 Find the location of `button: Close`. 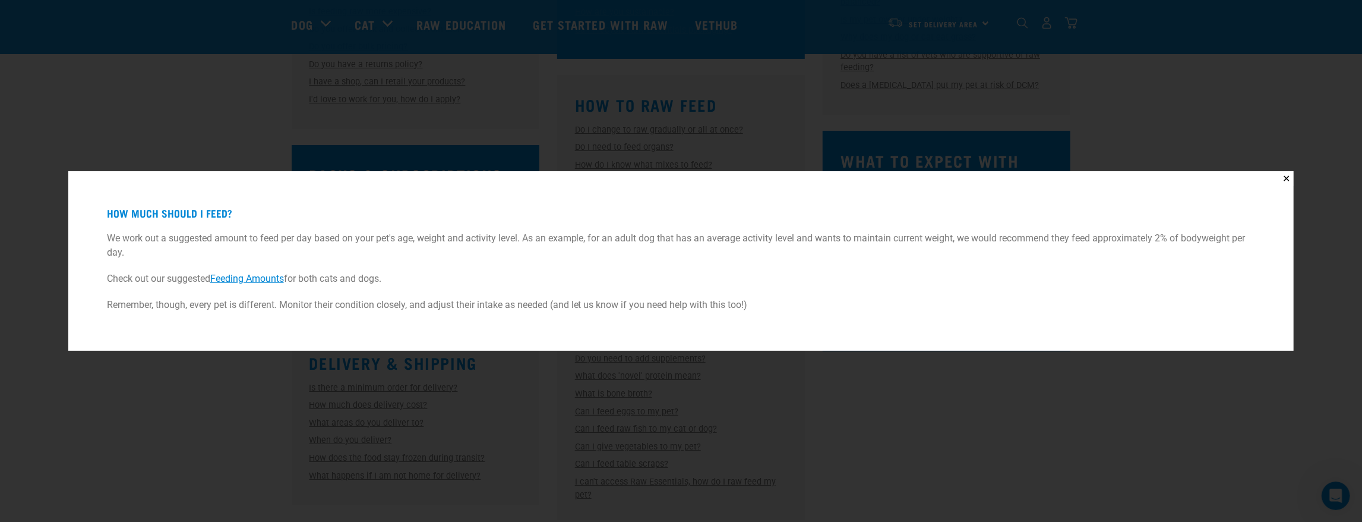

button: Close is located at coordinates (1286, 178).